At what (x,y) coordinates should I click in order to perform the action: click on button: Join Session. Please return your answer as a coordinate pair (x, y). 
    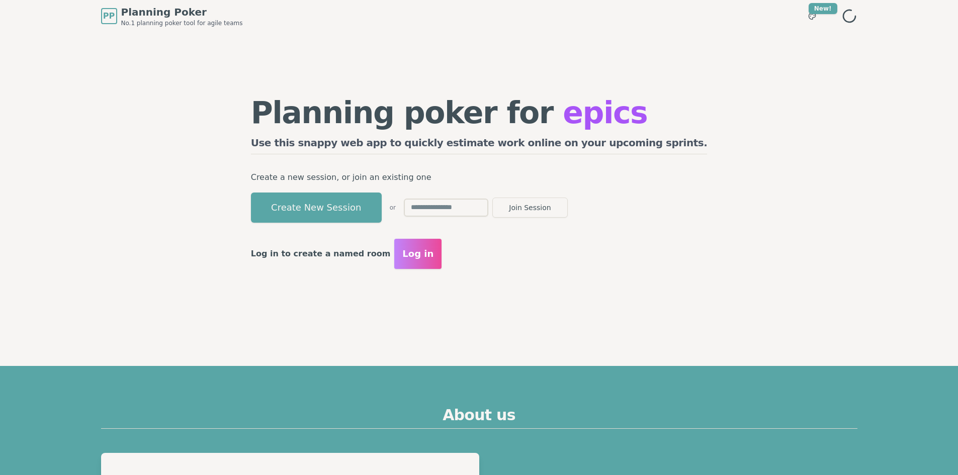
    Looking at the image, I should click on (530, 208).